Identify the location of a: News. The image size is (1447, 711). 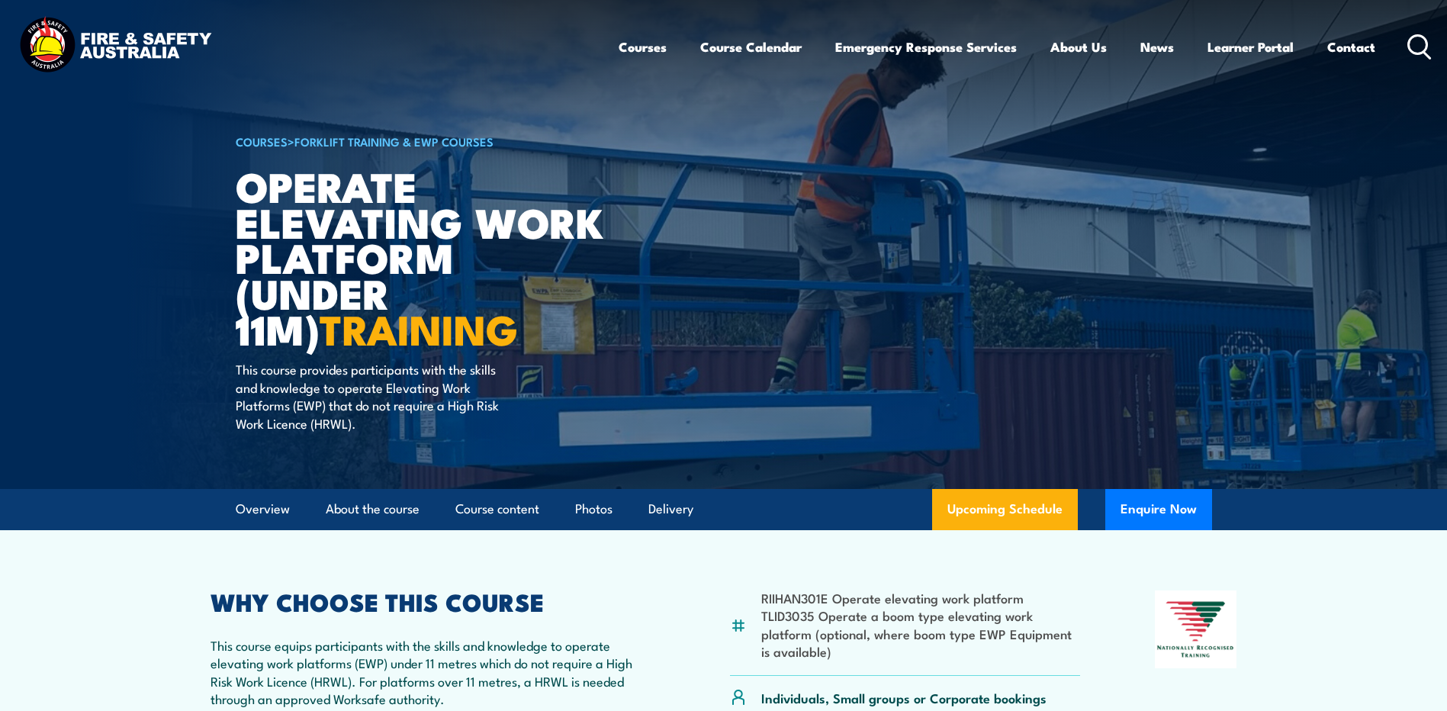
(1157, 47).